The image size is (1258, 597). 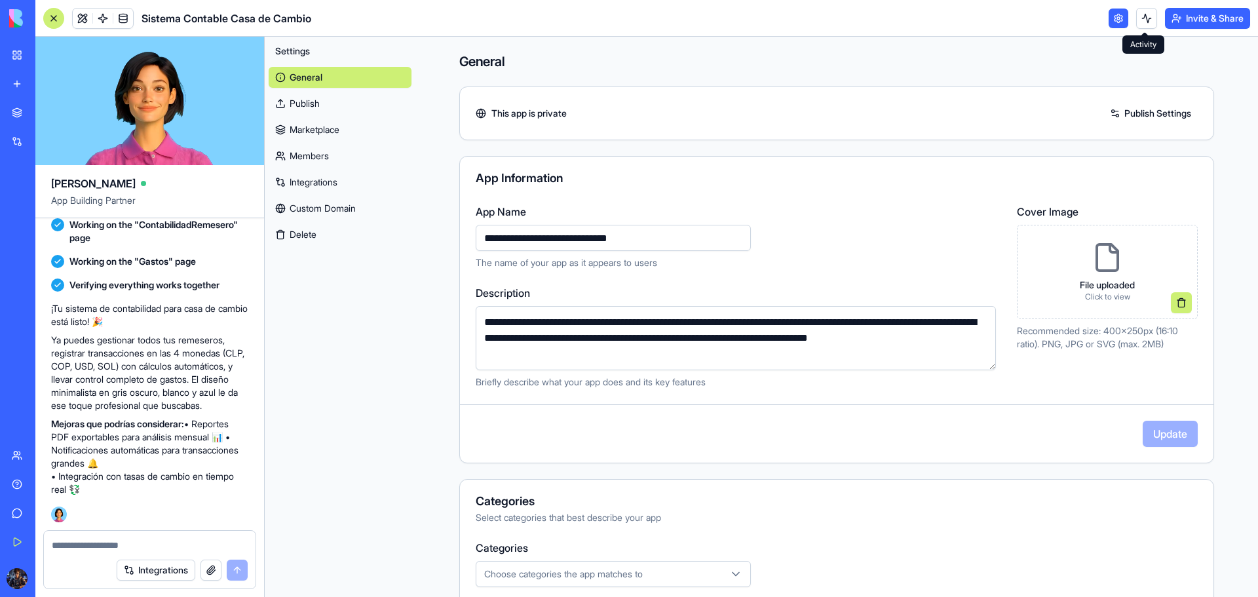 I want to click on div: Categories, so click(x=837, y=501).